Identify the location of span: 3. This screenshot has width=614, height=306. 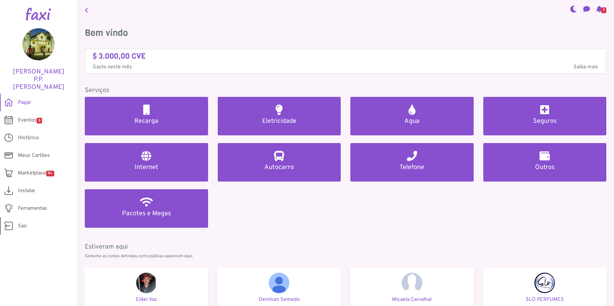
(39, 121).